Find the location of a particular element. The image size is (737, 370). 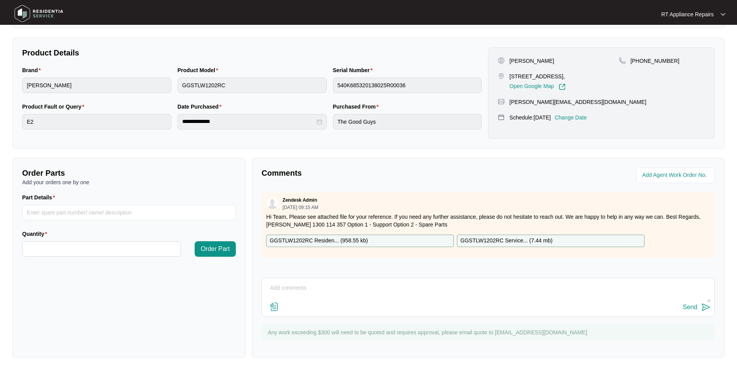

p: GGSTLW1202RC Service... ( 7.44 mb ) is located at coordinates (506, 241).